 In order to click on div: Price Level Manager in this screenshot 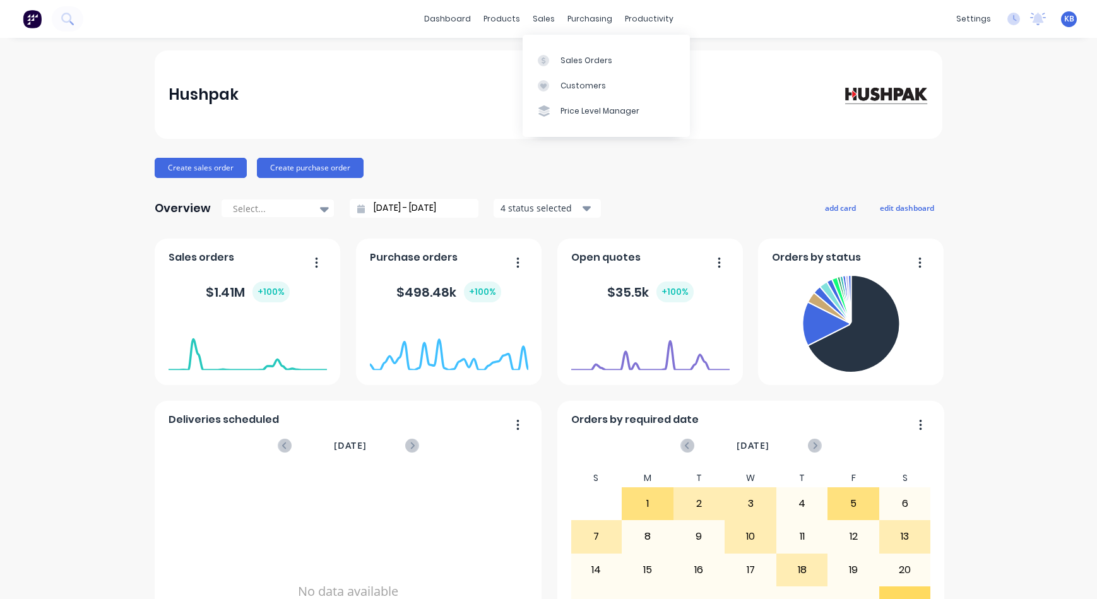, I will do `click(599, 111)`.